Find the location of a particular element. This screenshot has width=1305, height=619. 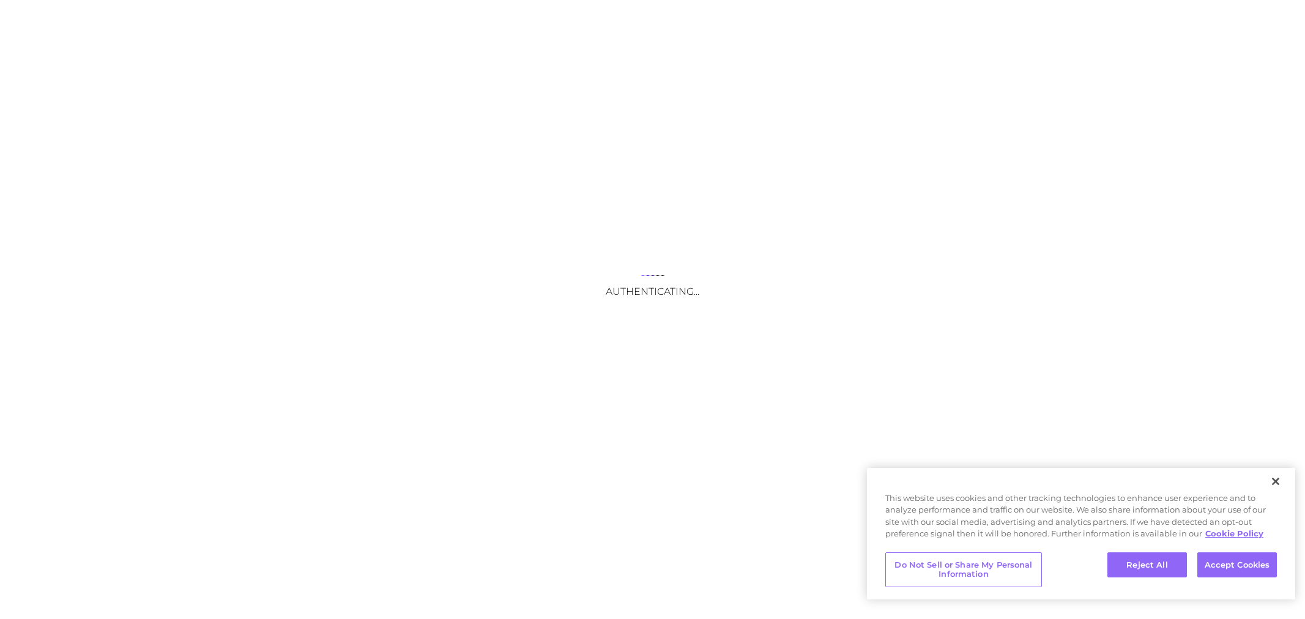

h3: Authenticating... is located at coordinates (653, 291).